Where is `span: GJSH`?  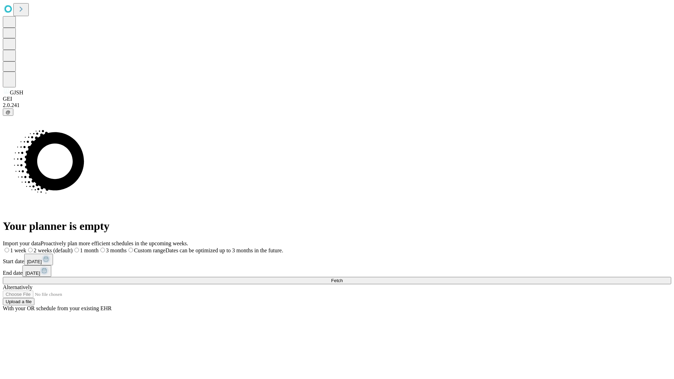
span: GJSH is located at coordinates (16, 92).